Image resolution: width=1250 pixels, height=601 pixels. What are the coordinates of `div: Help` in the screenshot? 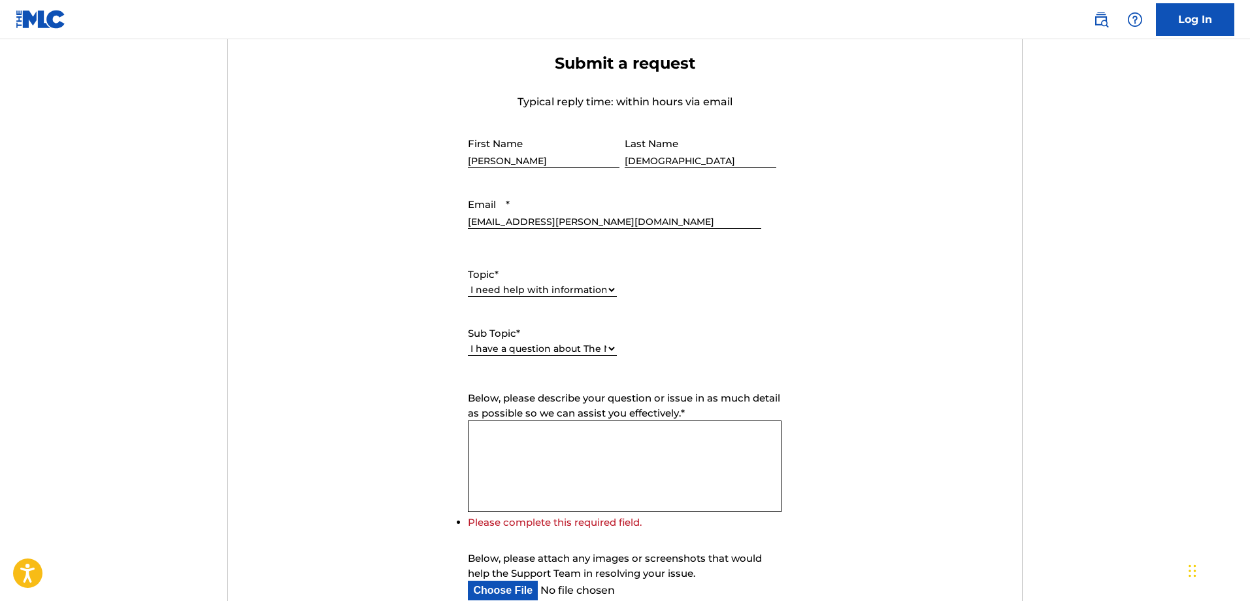 It's located at (1135, 20).